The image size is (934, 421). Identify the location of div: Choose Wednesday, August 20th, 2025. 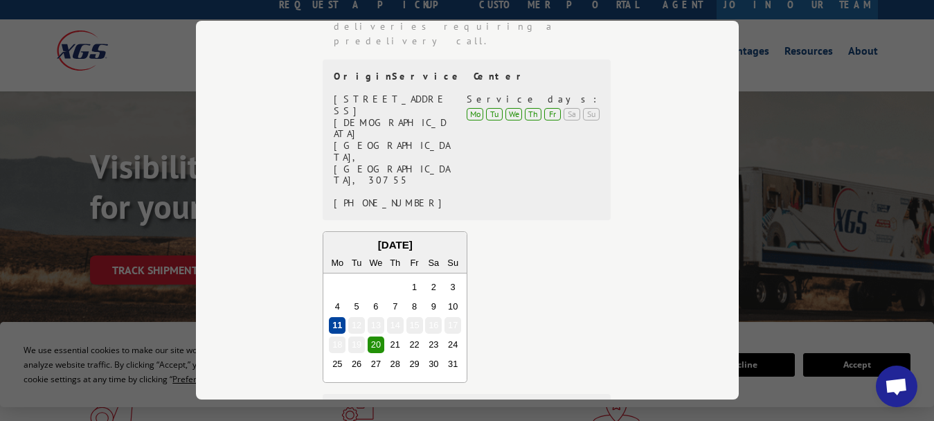
(375, 346).